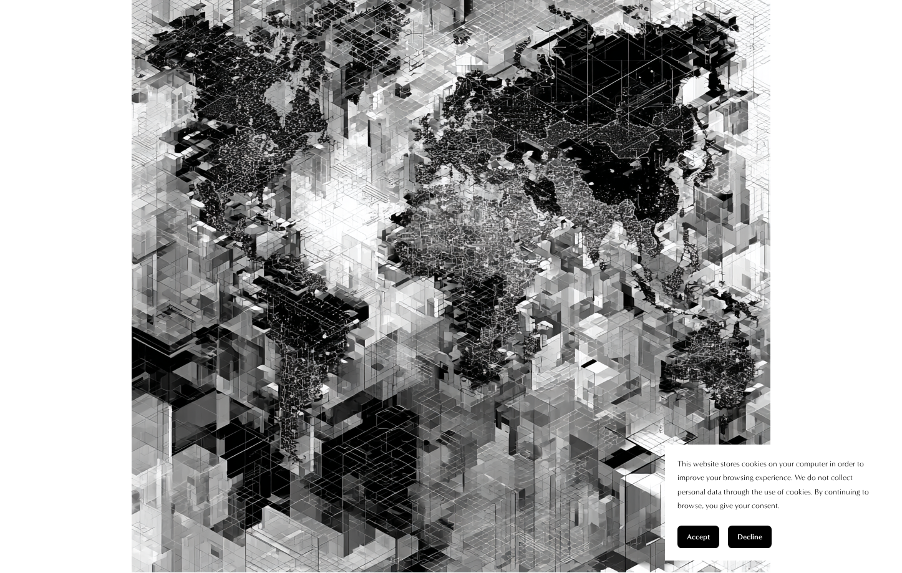  Describe the element at coordinates (698, 537) in the screenshot. I see `button: Accept` at that location.